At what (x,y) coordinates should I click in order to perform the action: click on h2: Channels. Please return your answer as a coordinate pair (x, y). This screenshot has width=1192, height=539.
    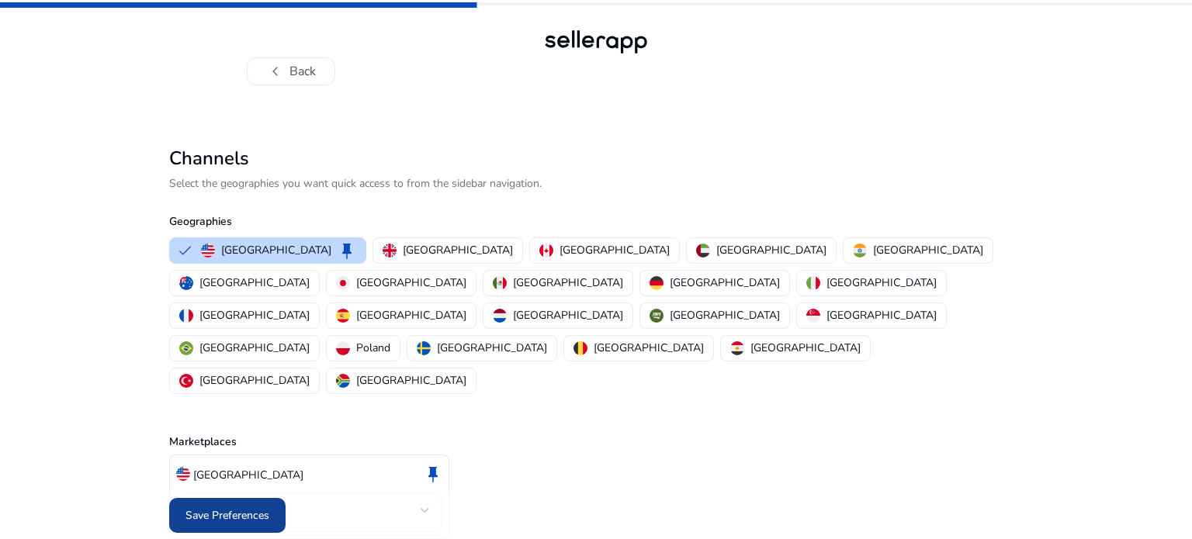
    Looking at the image, I should click on (596, 158).